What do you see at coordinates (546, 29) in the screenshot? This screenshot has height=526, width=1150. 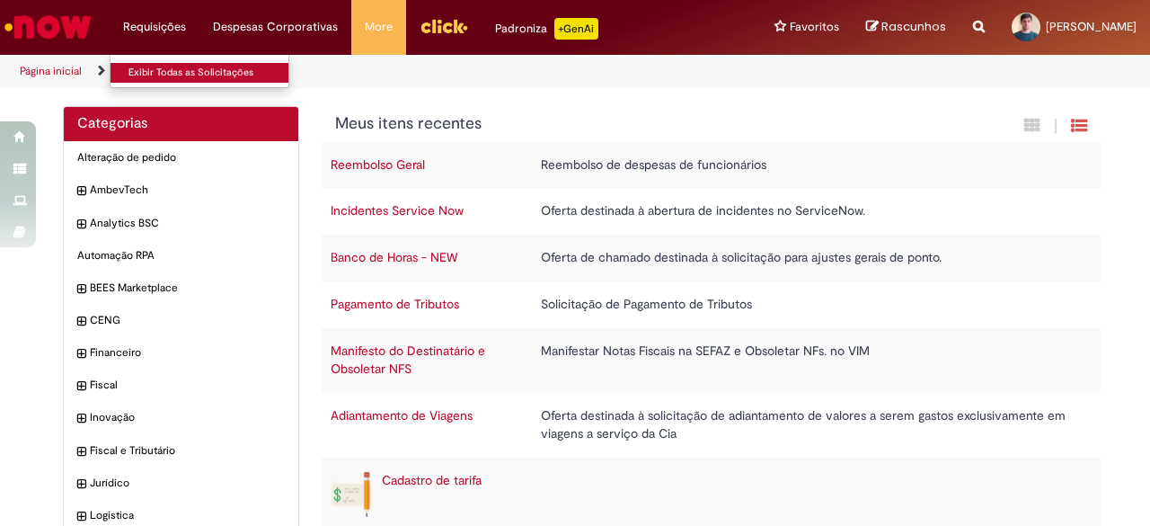 I see `div: Padroniza` at bounding box center [546, 29].